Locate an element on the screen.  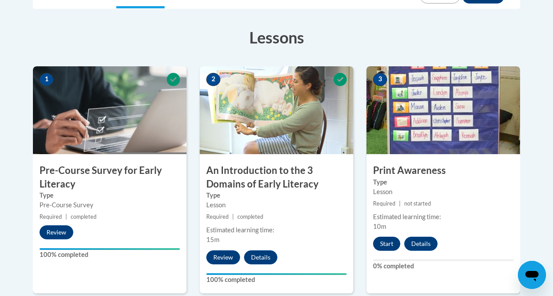
h3: Lessons is located at coordinates (276, 37).